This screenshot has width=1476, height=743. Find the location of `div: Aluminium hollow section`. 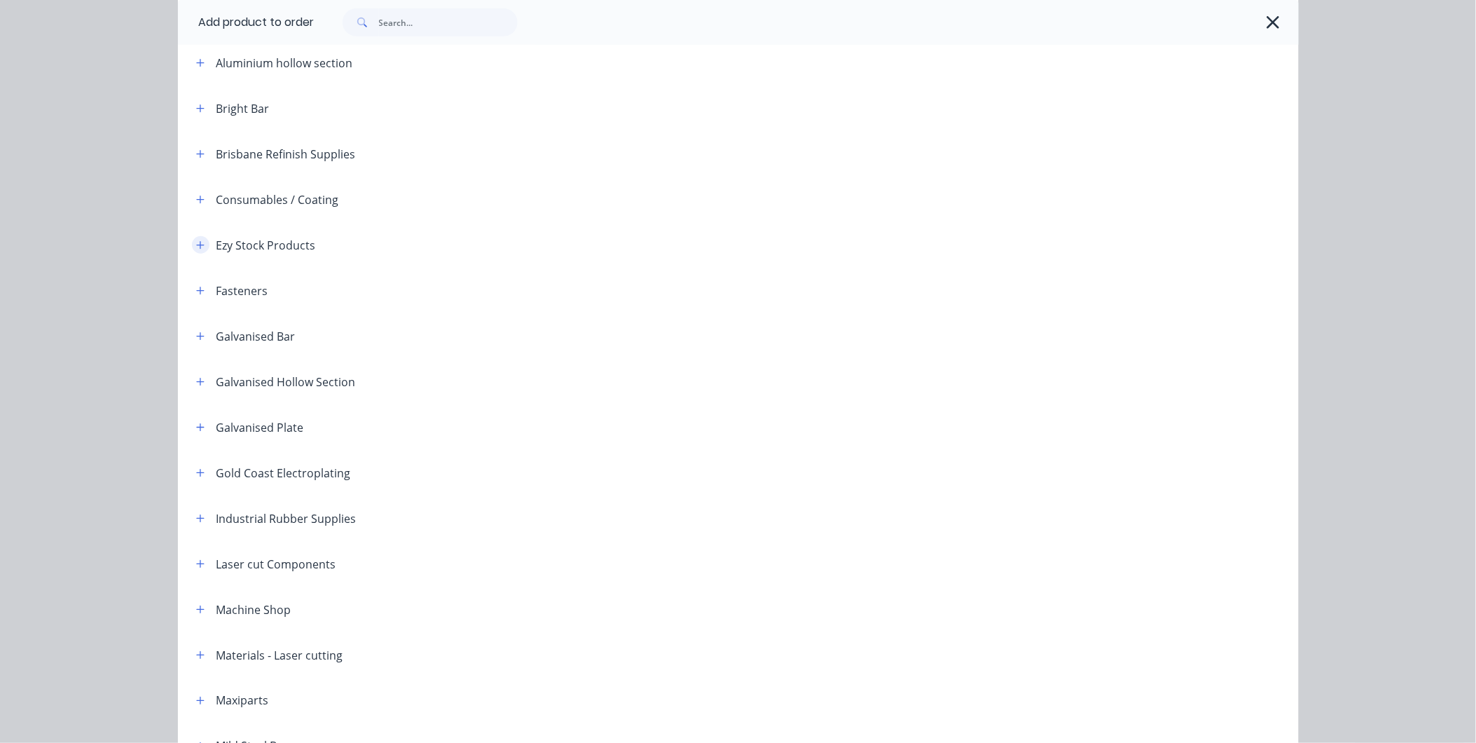

div: Aluminium hollow section is located at coordinates (284, 63).